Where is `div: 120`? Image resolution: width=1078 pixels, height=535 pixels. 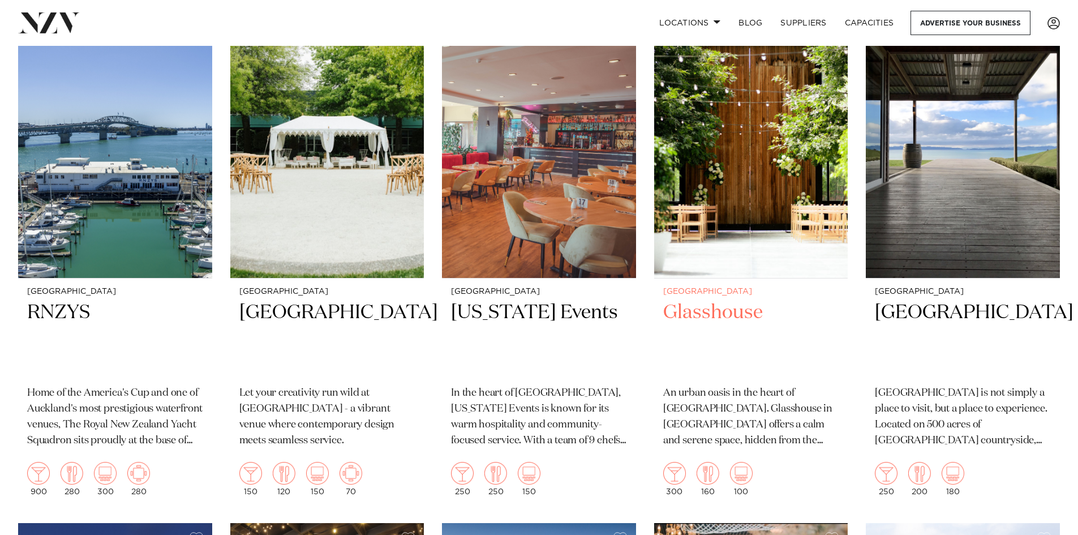 div: 120 is located at coordinates (284, 479).